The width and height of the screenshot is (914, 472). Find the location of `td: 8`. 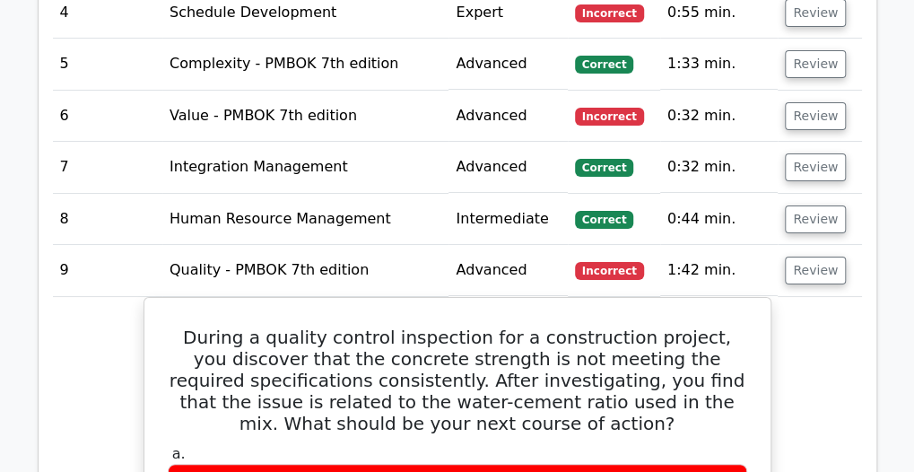

td: 8 is located at coordinates (108, 219).